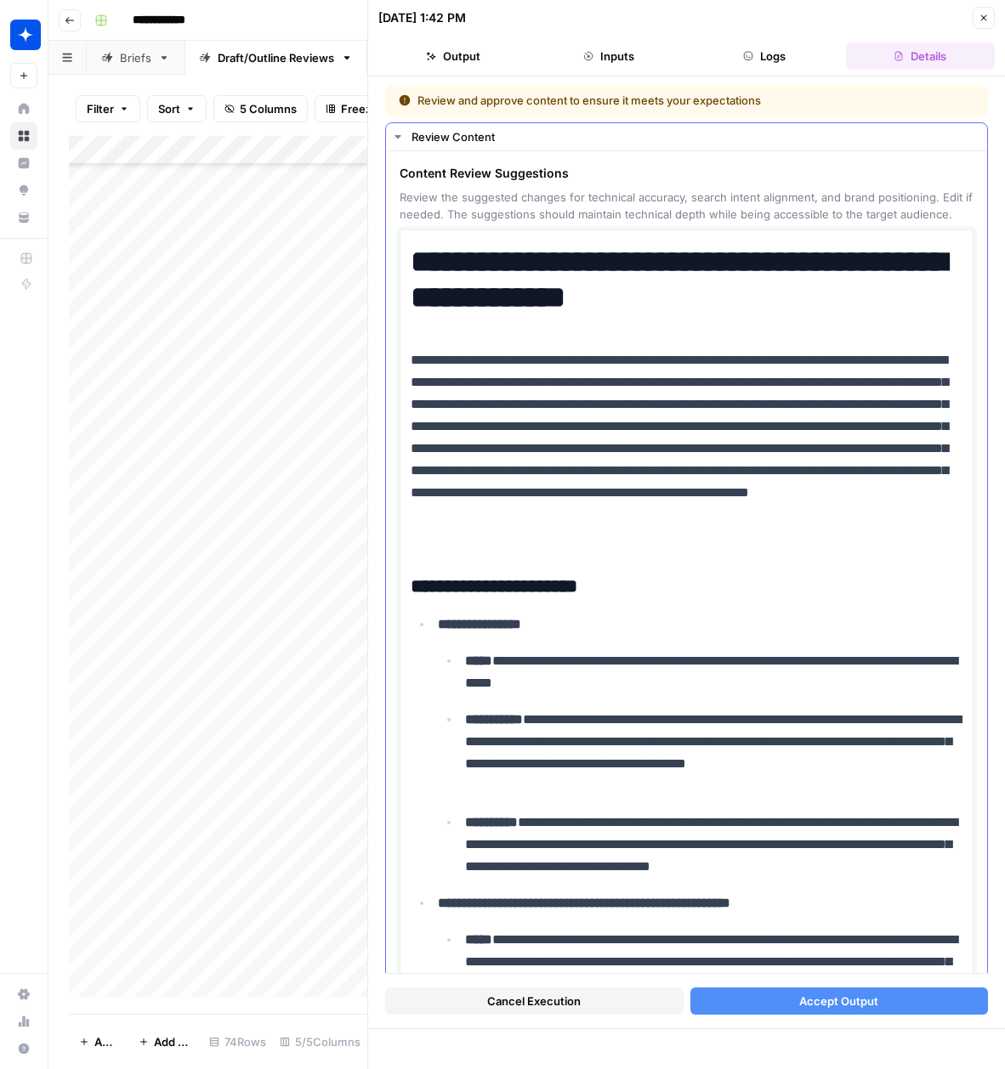 This screenshot has height=1069, width=1005. What do you see at coordinates (686, 137) in the screenshot?
I see `button: Review Content` at bounding box center [686, 137].